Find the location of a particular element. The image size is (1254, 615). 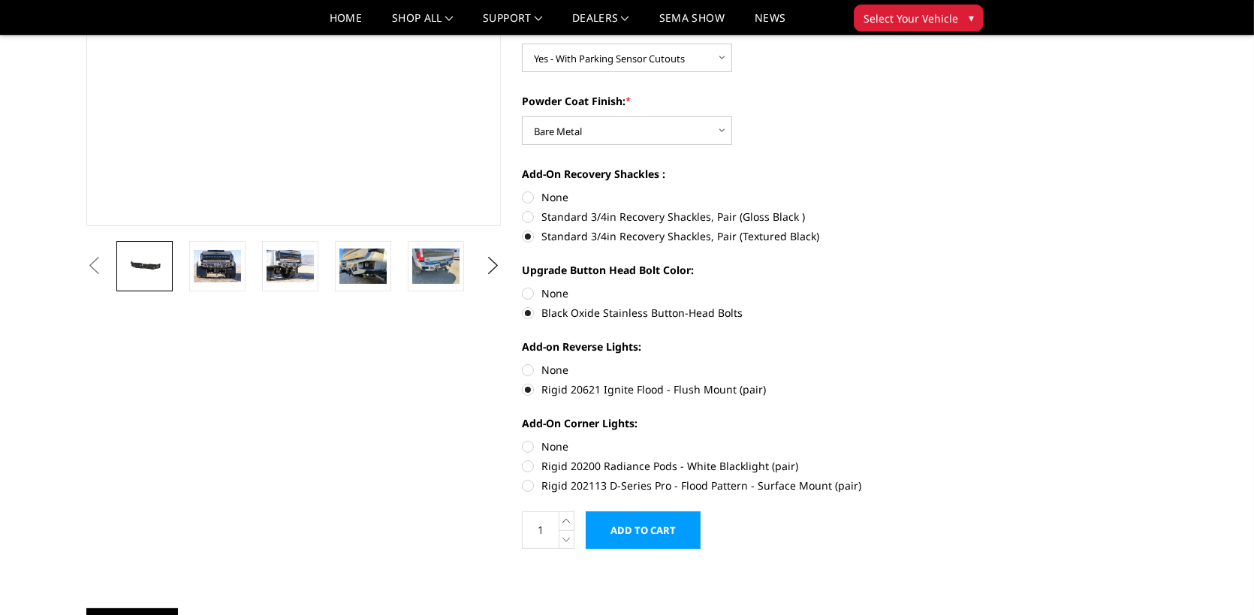

button: Next is located at coordinates (493, 266).